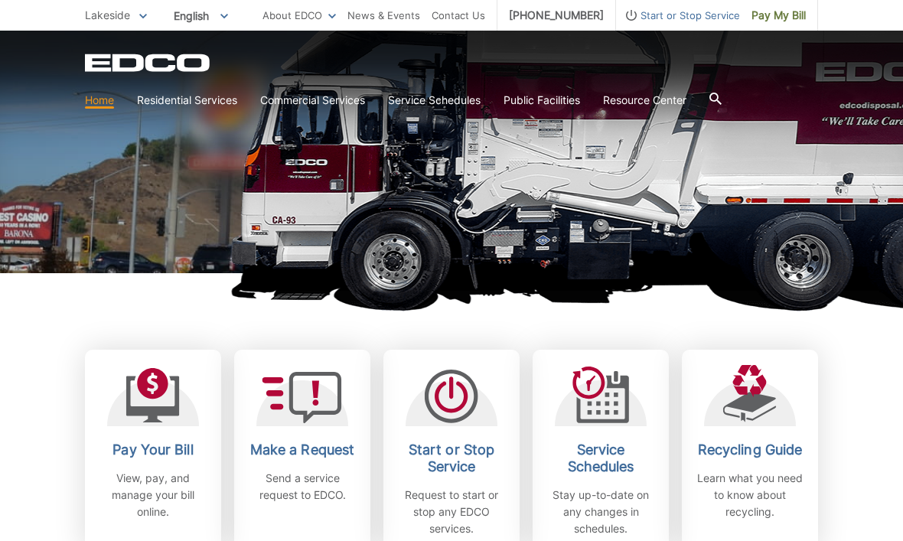  Describe the element at coordinates (434, 100) in the screenshot. I see `a: Service Schedules` at that location.